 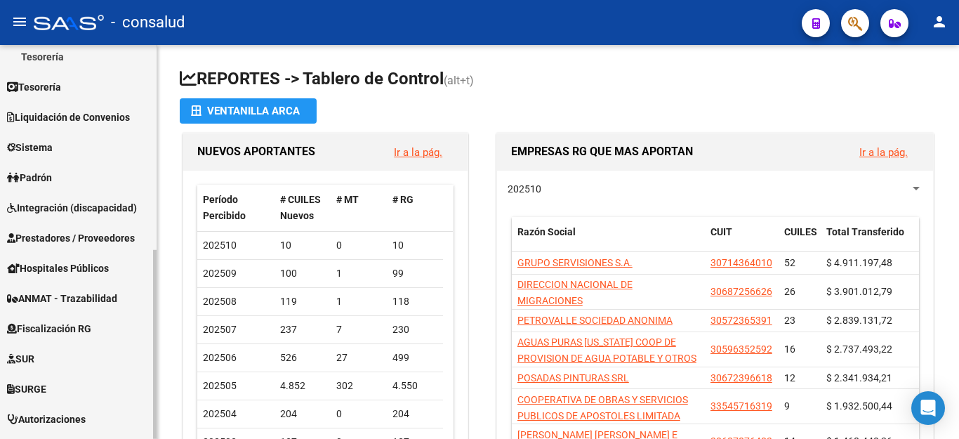 What do you see at coordinates (790, 263) in the screenshot?
I see `span: 52` at bounding box center [790, 263].